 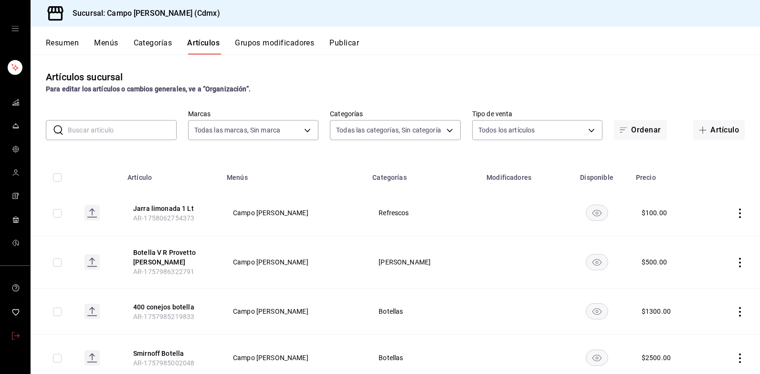 I want to click on button: open drawer, so click(x=15, y=29).